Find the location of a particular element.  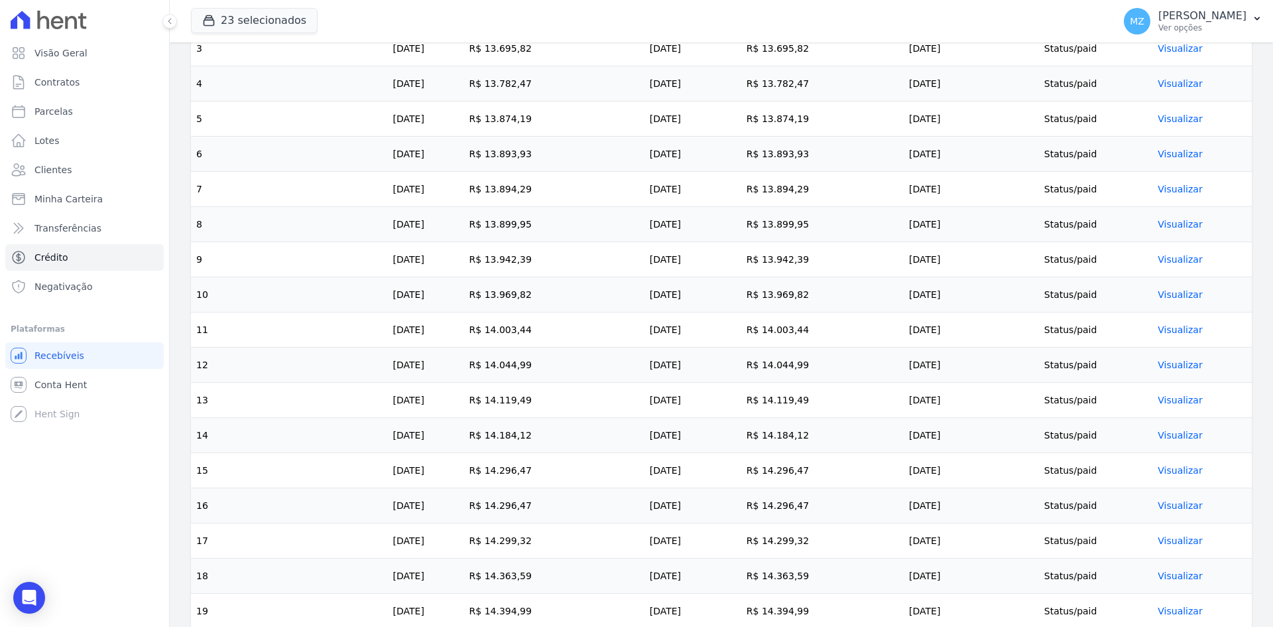

td: 16 is located at coordinates (289, 505).